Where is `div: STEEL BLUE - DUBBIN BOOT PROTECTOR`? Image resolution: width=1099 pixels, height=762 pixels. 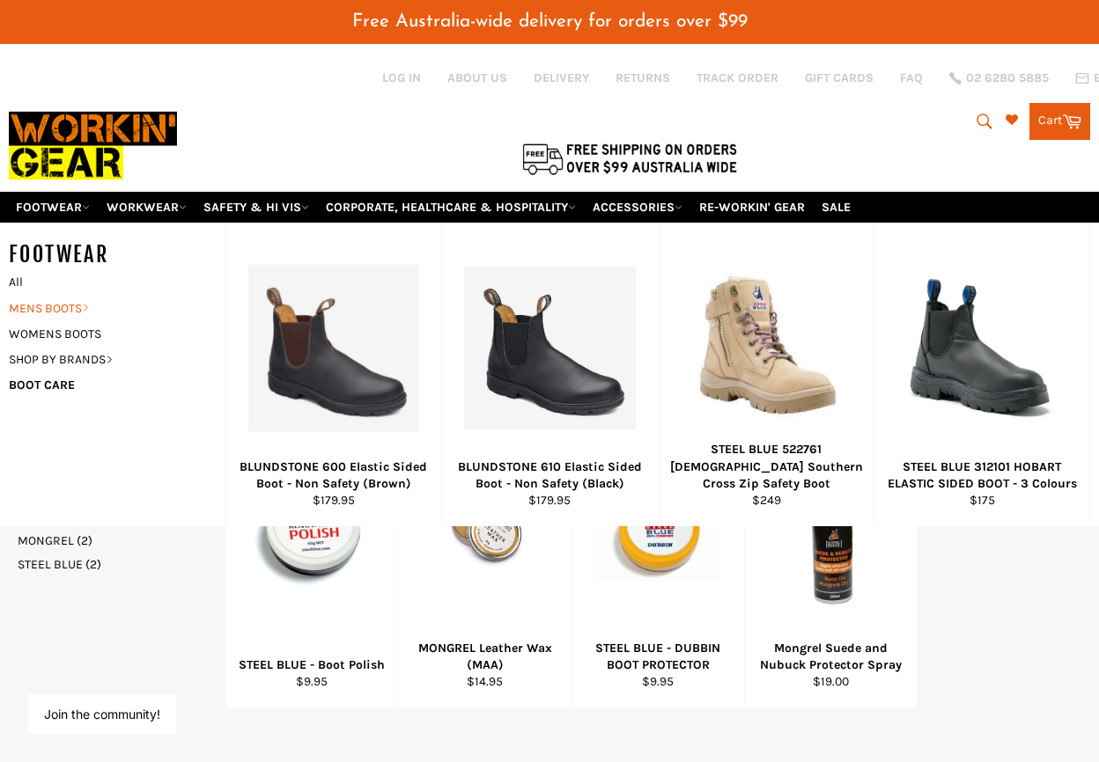 div: STEEL BLUE - DUBBIN BOOT PROTECTOR is located at coordinates (658, 657).